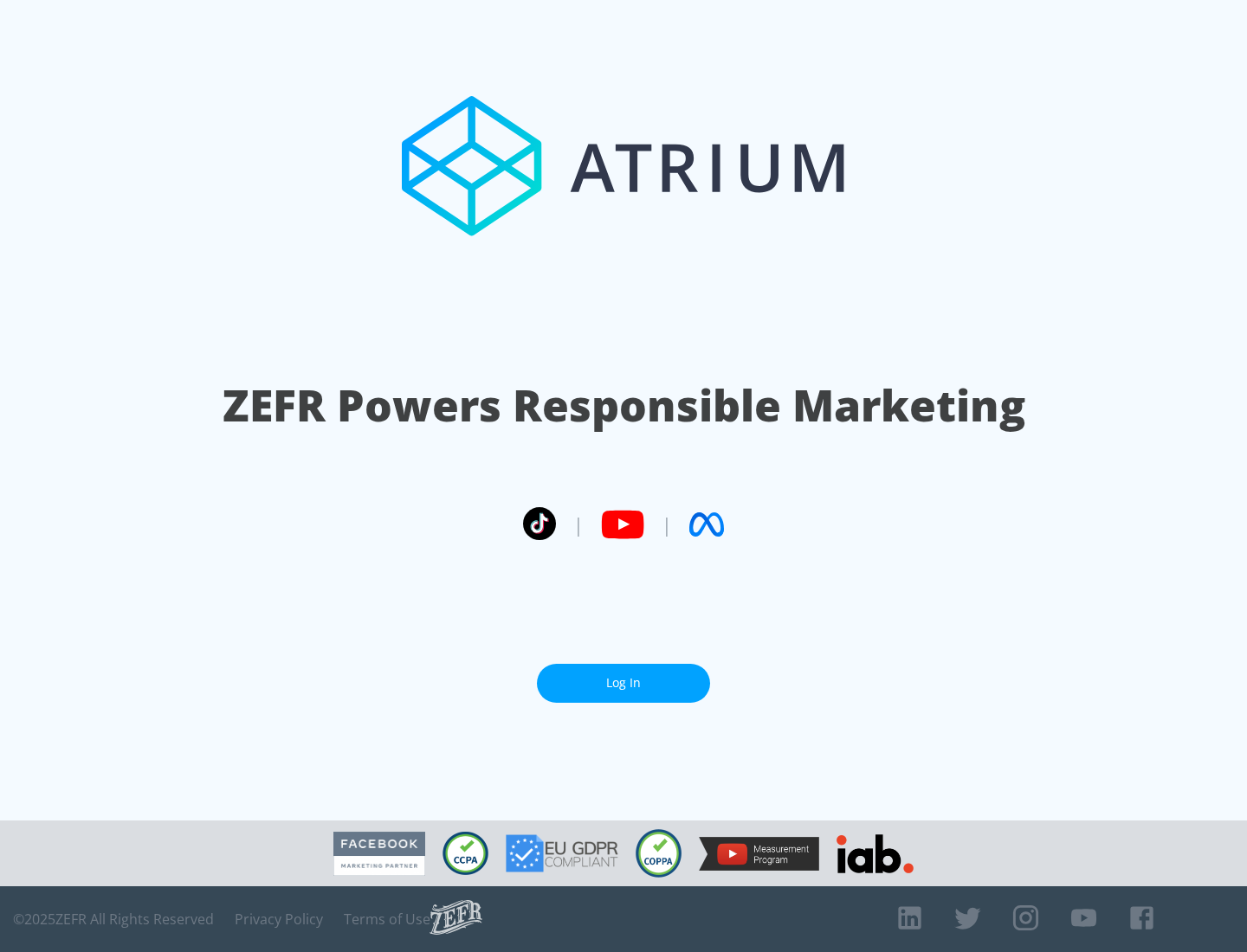 Image resolution: width=1247 pixels, height=952 pixels. What do you see at coordinates (874, 853) in the screenshot?
I see `img: IAB` at bounding box center [874, 853].